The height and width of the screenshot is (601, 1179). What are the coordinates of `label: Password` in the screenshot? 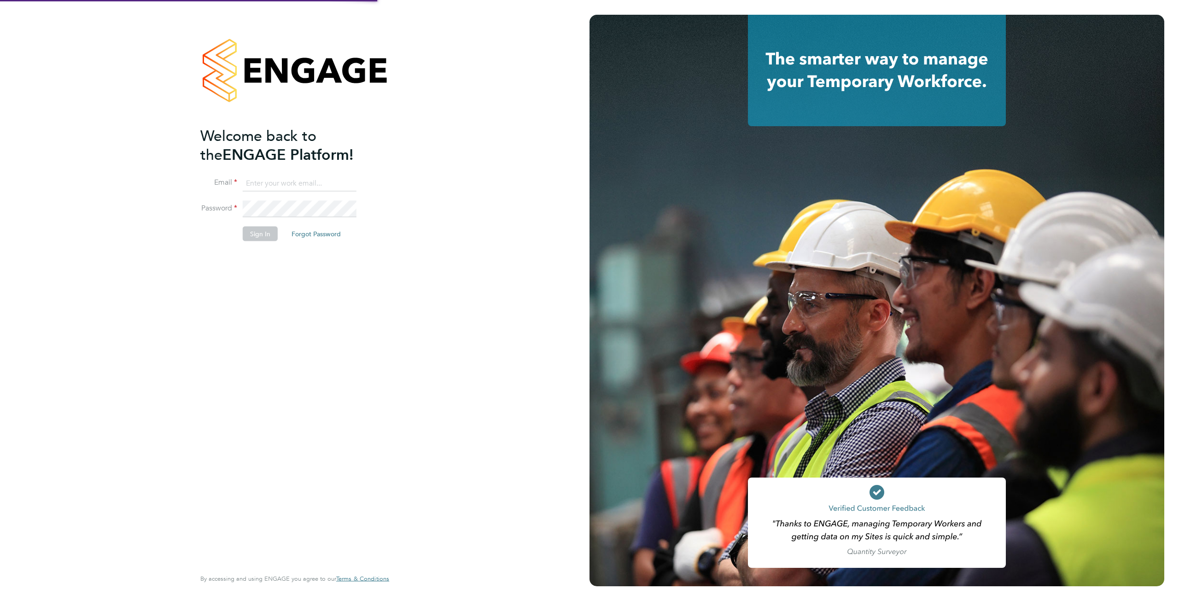 It's located at (219, 208).